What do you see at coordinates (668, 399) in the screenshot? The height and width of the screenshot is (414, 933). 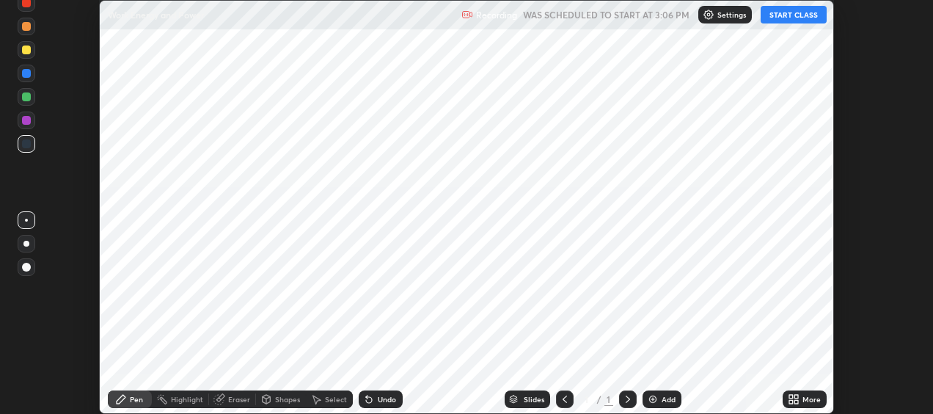 I see `div: Add` at bounding box center [668, 399].